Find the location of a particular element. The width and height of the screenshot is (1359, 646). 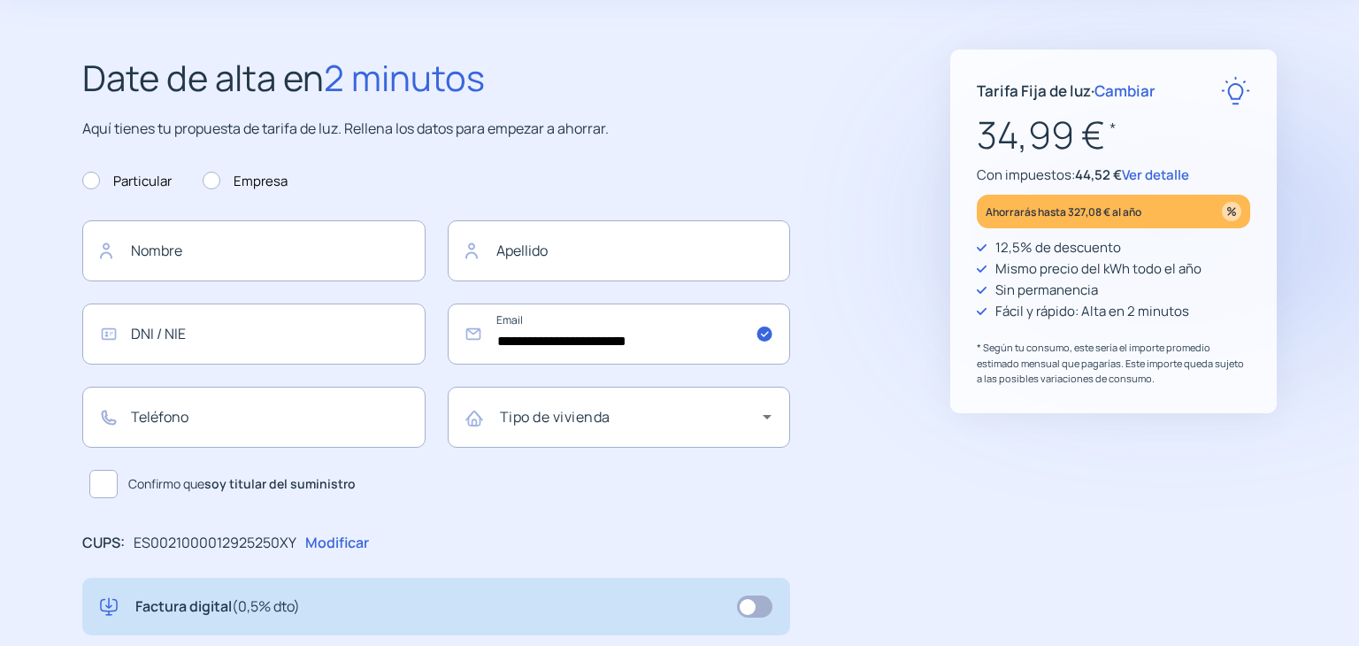

label: Empresa is located at coordinates (245, 181).